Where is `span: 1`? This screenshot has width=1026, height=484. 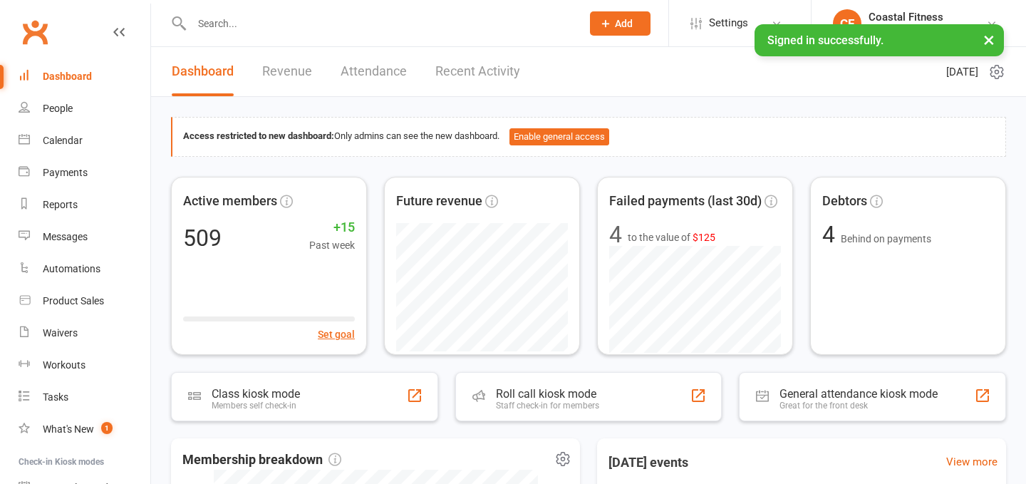
span: 1 is located at coordinates (107, 428).